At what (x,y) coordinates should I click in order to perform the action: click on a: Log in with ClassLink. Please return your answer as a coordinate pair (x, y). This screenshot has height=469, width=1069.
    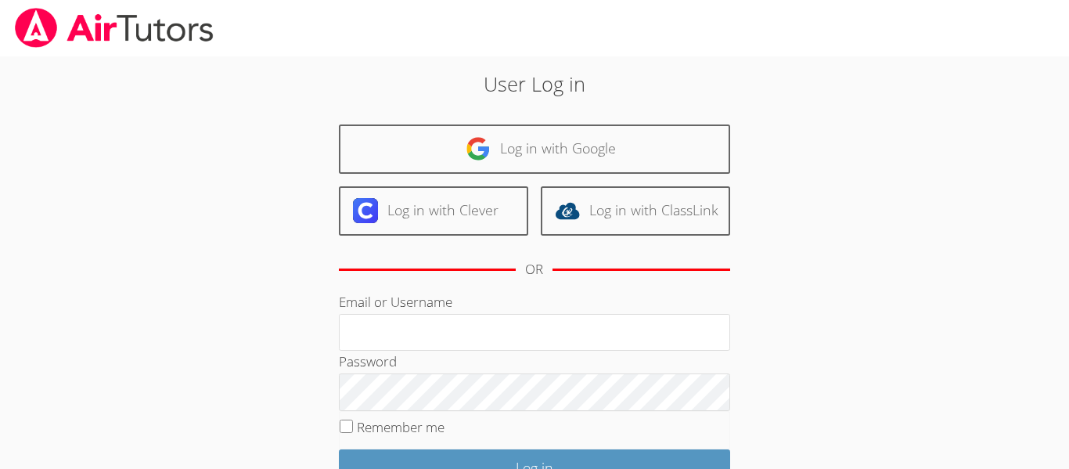
    Looking at the image, I should click on (635, 211).